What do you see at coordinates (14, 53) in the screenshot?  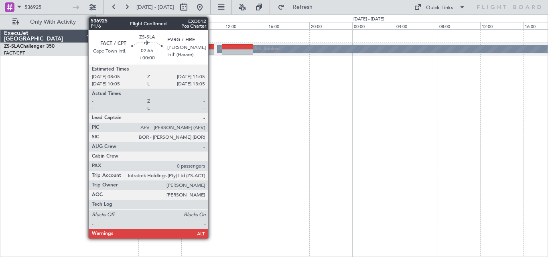 I see `a: FACT/CPT` at bounding box center [14, 53].